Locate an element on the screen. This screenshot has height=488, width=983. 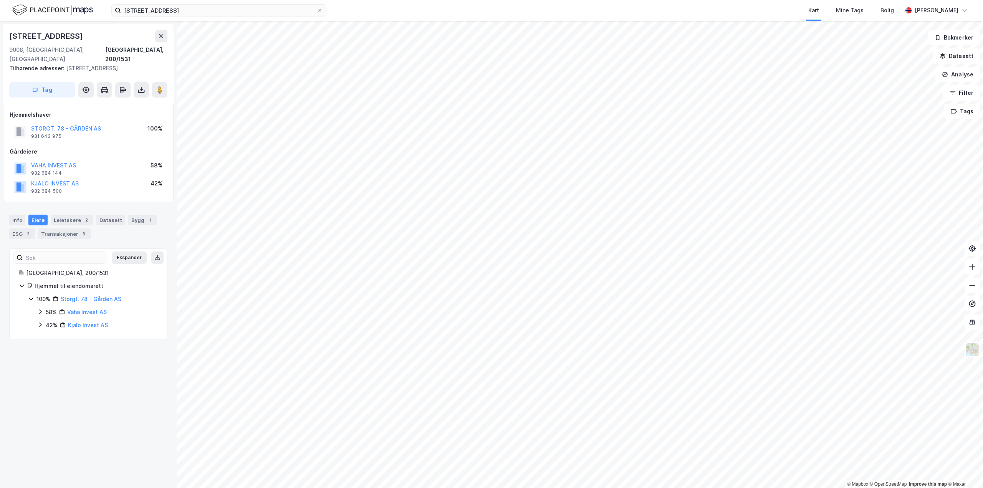
div: Eiere is located at coordinates (38, 220).